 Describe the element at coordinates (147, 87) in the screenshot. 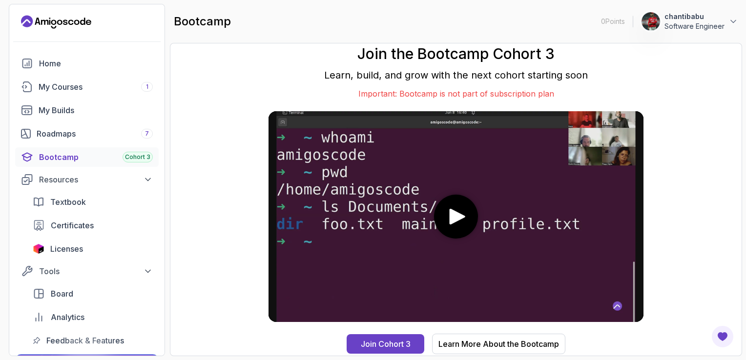

I see `span: 1` at that location.